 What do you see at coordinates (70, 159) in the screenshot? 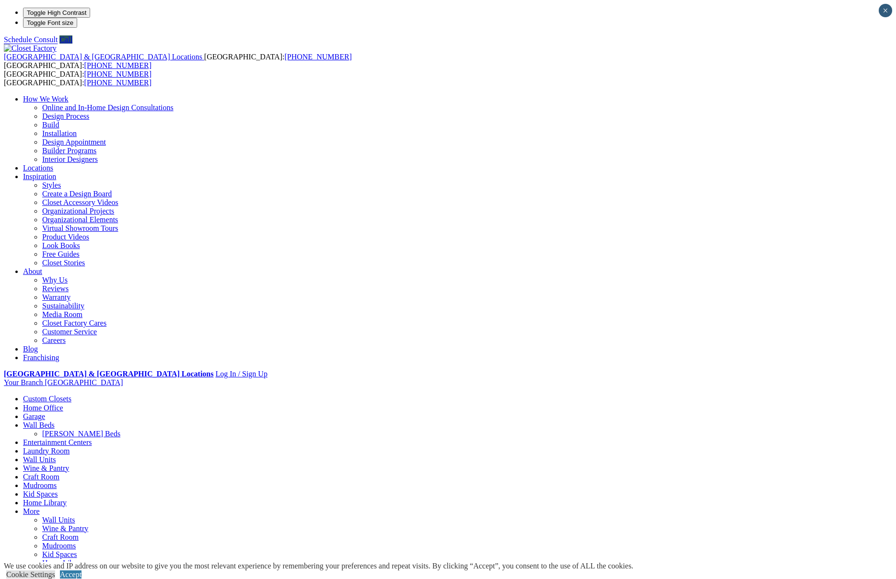
I see `a: Interior Designers` at bounding box center [70, 159].